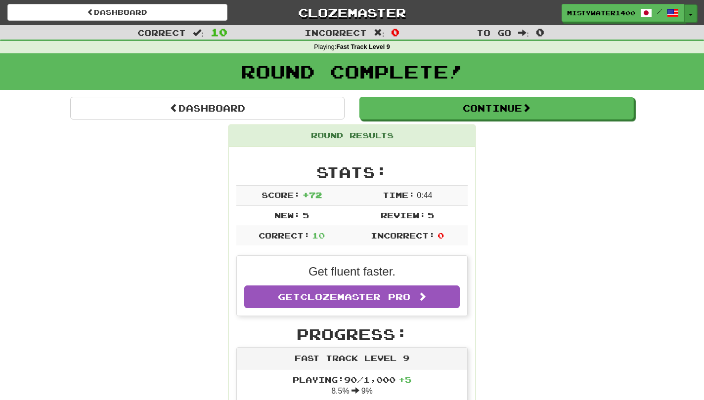 The width and height of the screenshot is (704, 400). What do you see at coordinates (424, 195) in the screenshot?
I see `span: 0 : 44` at bounding box center [424, 195].